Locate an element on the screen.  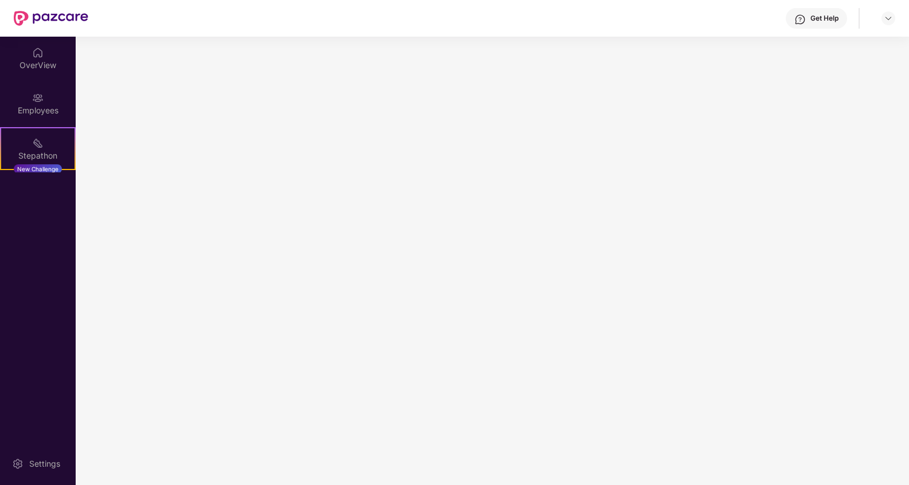
img: svg+xml;base64,PHN2ZyBpZD0iRHJvcGRvd24tMzJ4MzIiIHhtbG5zPSJodHRwOi8vd3d3LnczLm9yZy8yMDAwL3N2ZyIgd2... is located at coordinates (888, 18).